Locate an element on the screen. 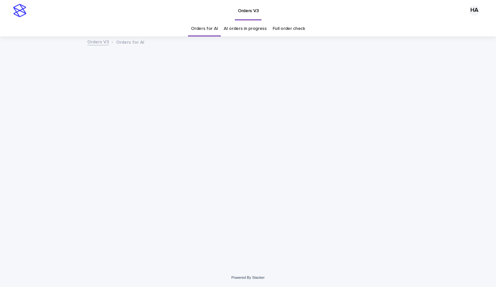  div: HA is located at coordinates (475, 11).